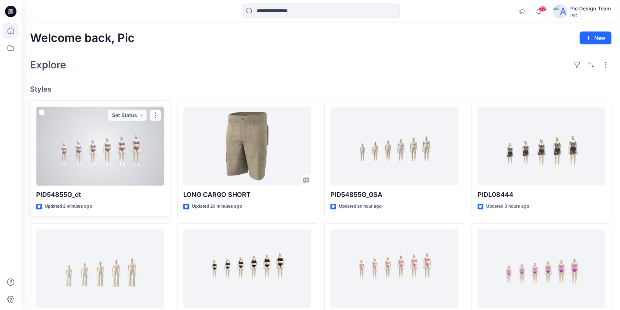 This screenshot has width=620, height=310. What do you see at coordinates (100, 146) in the screenshot?
I see `a: PID54855G_dt` at bounding box center [100, 146].